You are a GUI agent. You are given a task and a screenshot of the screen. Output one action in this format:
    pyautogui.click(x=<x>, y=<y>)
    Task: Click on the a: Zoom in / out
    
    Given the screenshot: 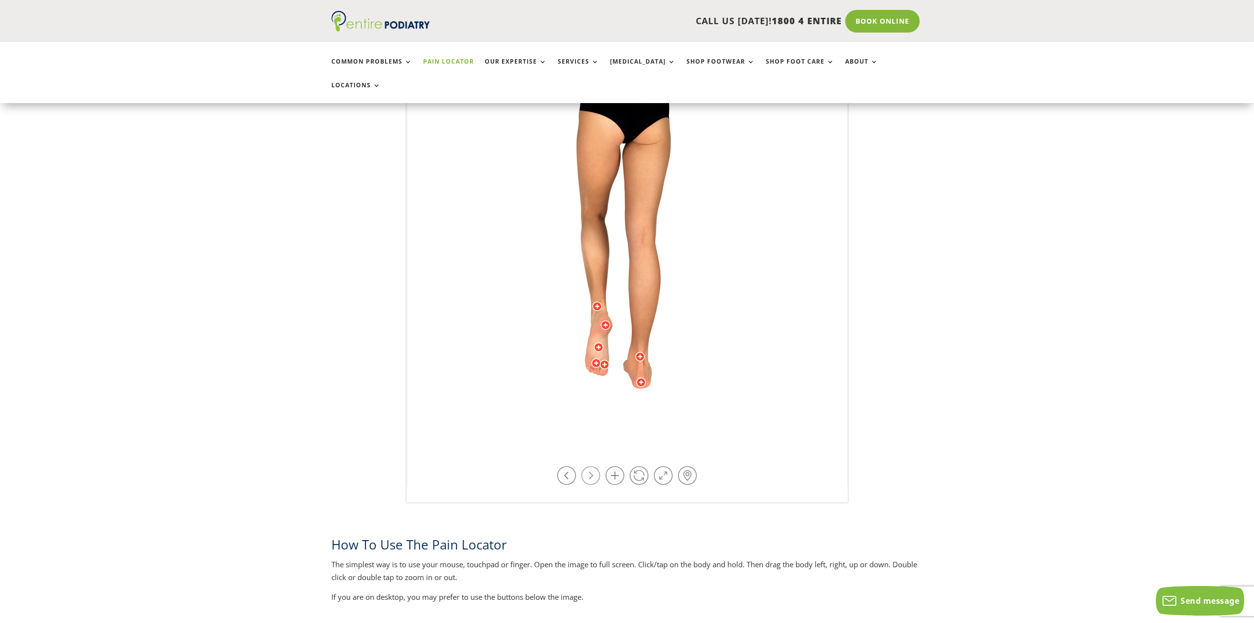 What is the action you would take?
    pyautogui.click(x=615, y=475)
    